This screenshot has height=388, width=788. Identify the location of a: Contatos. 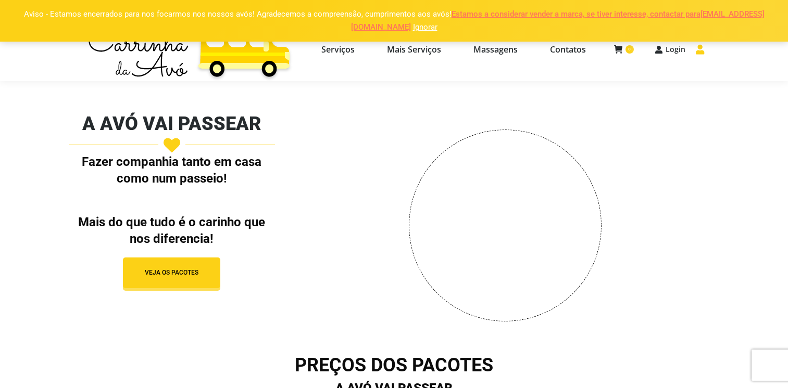
(567, 49).